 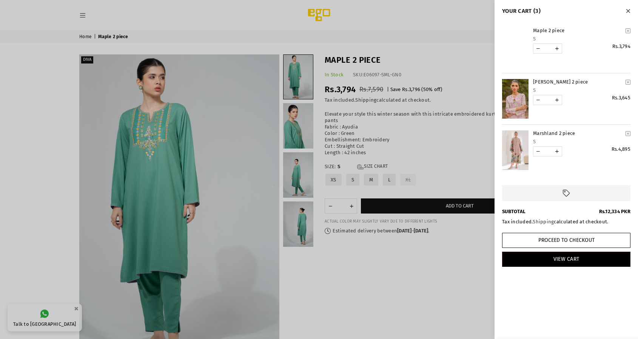 I want to click on div: Tax included. calculated at checkout., so click(x=567, y=222).